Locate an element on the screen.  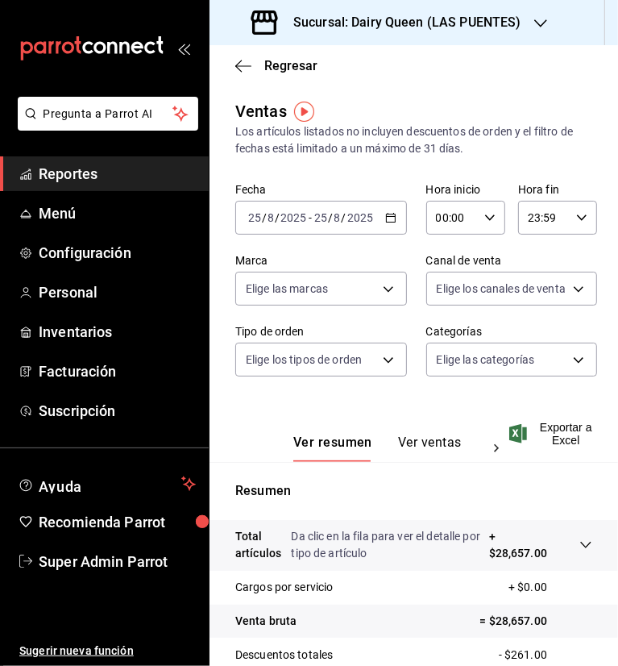
p: Total artículos is located at coordinates (263, 545).